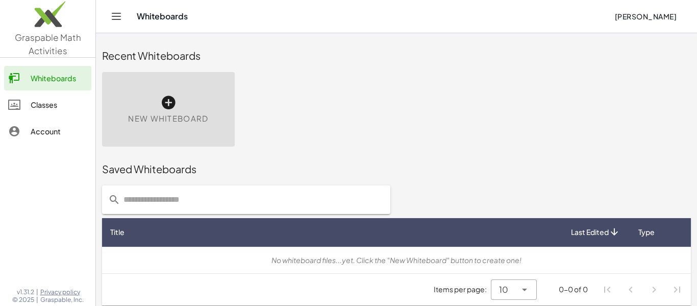  Describe the element at coordinates (116, 16) in the screenshot. I see `button: Toggle navigation` at that location.